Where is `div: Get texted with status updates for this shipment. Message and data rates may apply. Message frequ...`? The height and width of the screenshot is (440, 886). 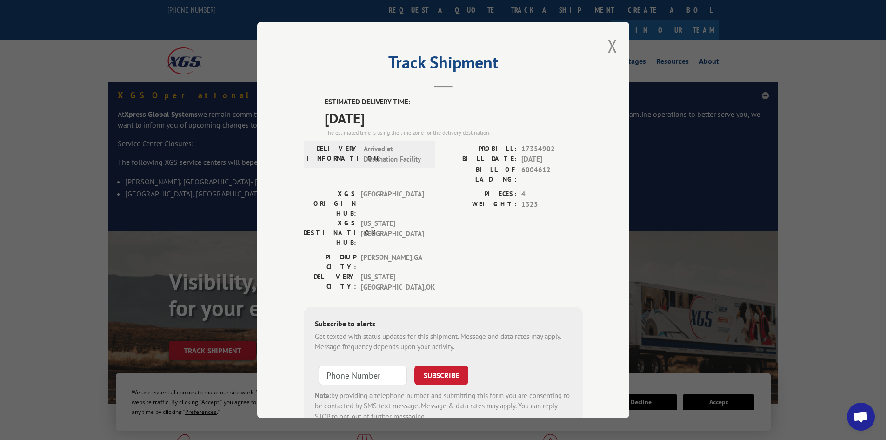
div: Get texted with status updates for this shipment. Message and data rates may apply. Message frequ... is located at coordinates (443, 342).